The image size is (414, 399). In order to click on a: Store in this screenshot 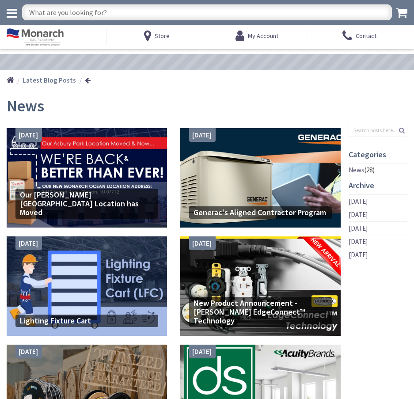, I will do `click(157, 36)`.